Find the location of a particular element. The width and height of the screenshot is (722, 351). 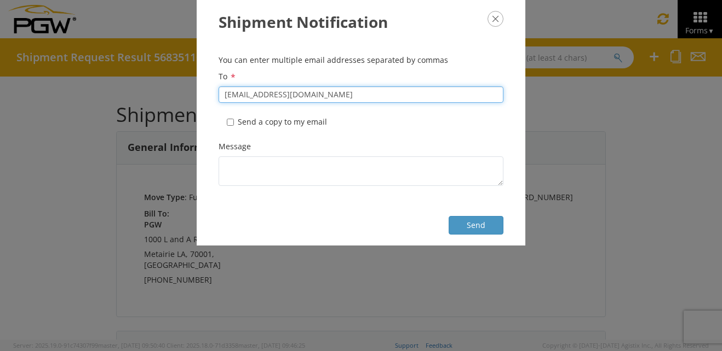

button: Send is located at coordinates (476, 226).